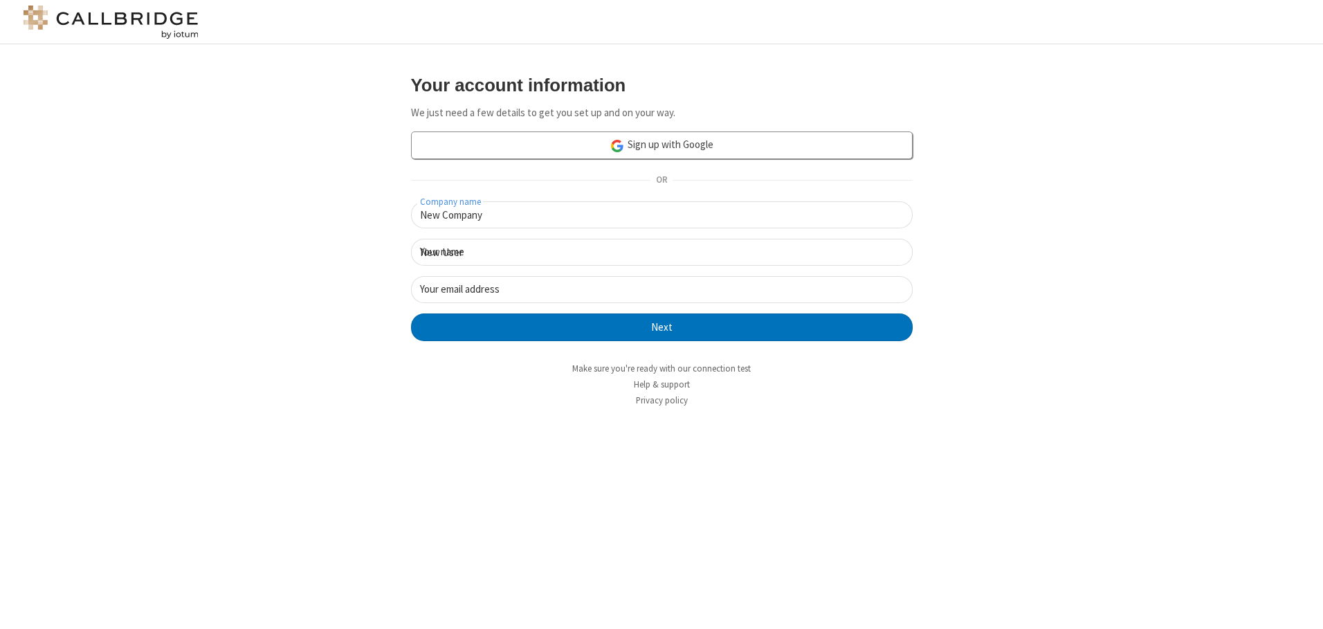  Describe the element at coordinates (662, 327) in the screenshot. I see `button: Next` at that location.